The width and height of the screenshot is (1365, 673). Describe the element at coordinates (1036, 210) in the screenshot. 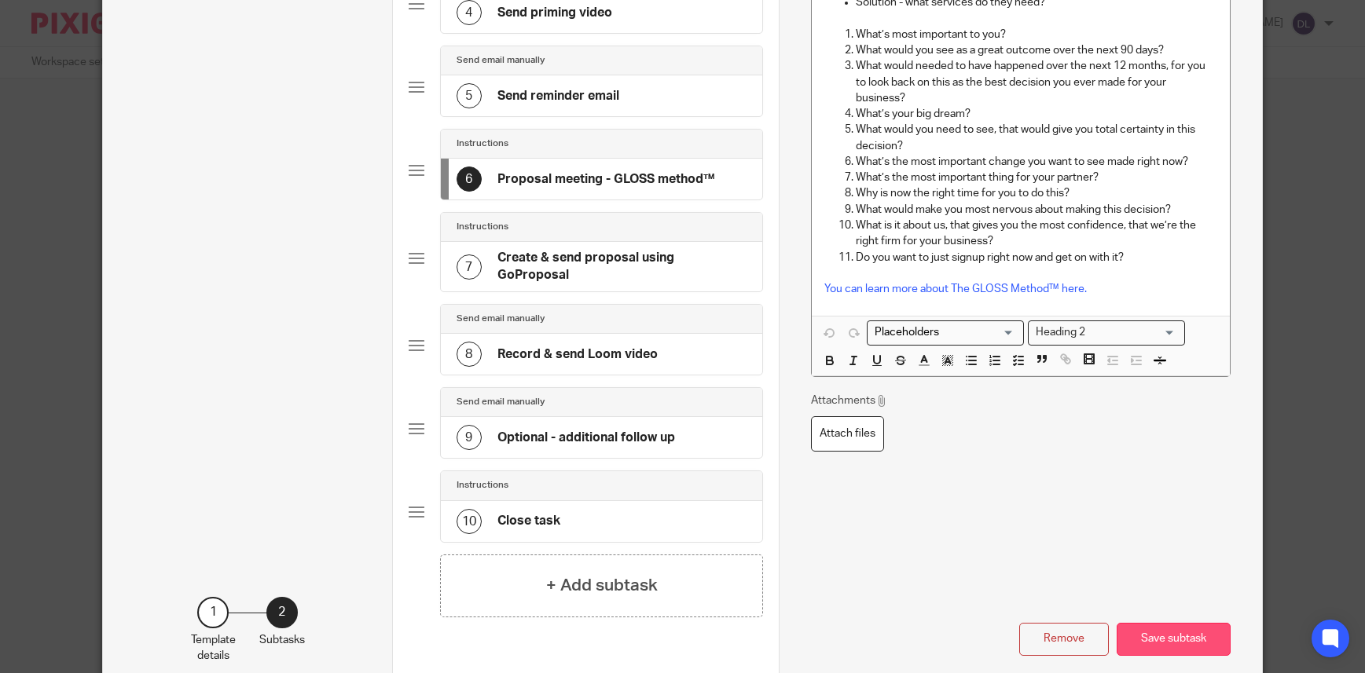

I see `p: What would make you most nervous about making this decision?` at that location.